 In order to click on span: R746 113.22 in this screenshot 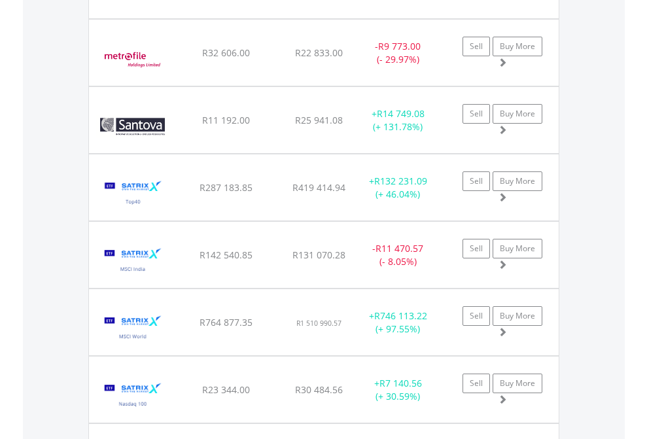, I will do `click(401, 316)`.